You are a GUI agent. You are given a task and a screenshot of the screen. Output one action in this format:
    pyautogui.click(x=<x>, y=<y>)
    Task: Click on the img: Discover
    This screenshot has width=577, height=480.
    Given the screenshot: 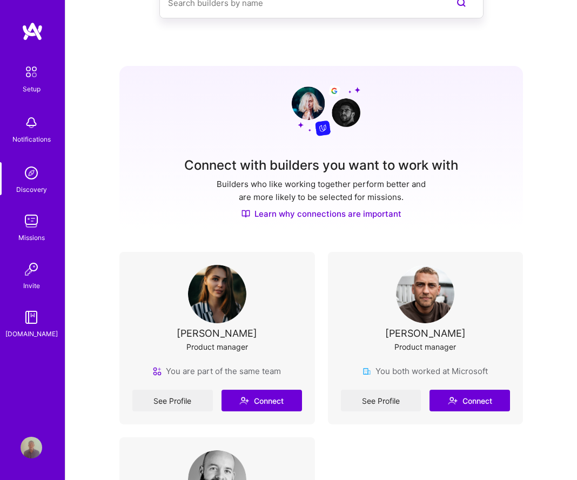 What is the action you would take?
    pyautogui.click(x=246, y=214)
    